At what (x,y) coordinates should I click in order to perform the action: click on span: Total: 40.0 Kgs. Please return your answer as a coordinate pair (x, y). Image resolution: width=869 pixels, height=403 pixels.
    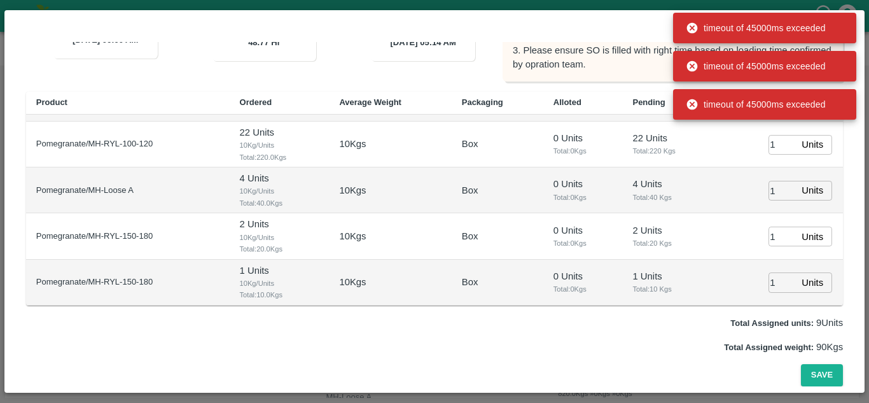
    Looking at the image, I should click on (279, 203).